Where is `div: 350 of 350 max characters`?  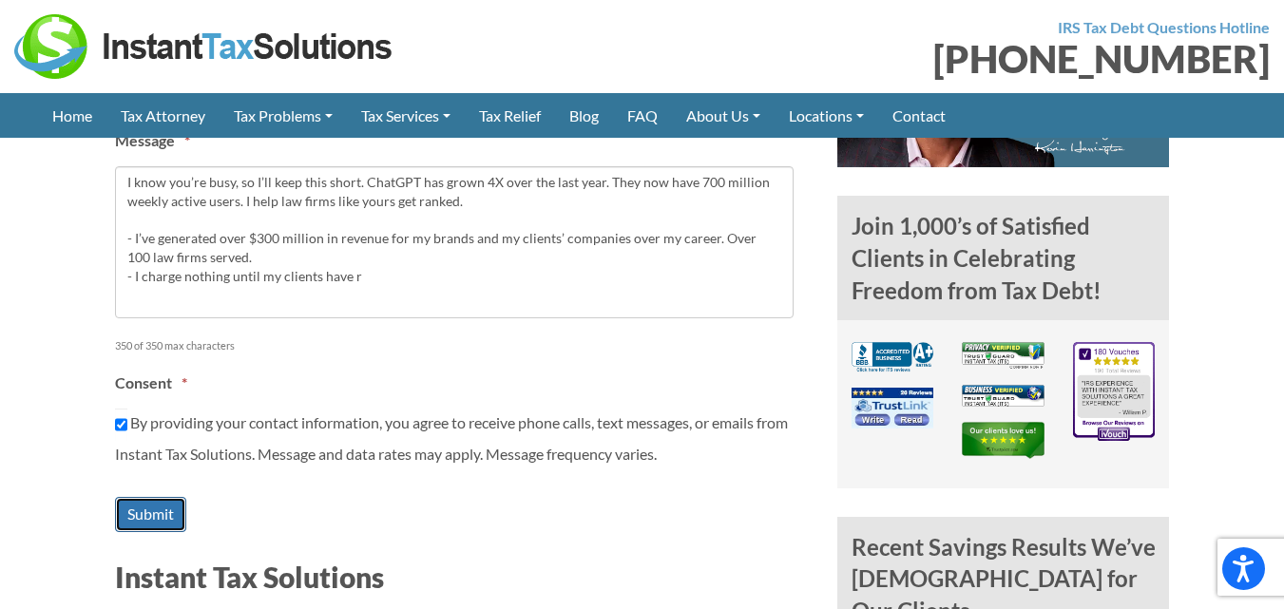
div: 350 of 350 max characters is located at coordinates (427, 338).